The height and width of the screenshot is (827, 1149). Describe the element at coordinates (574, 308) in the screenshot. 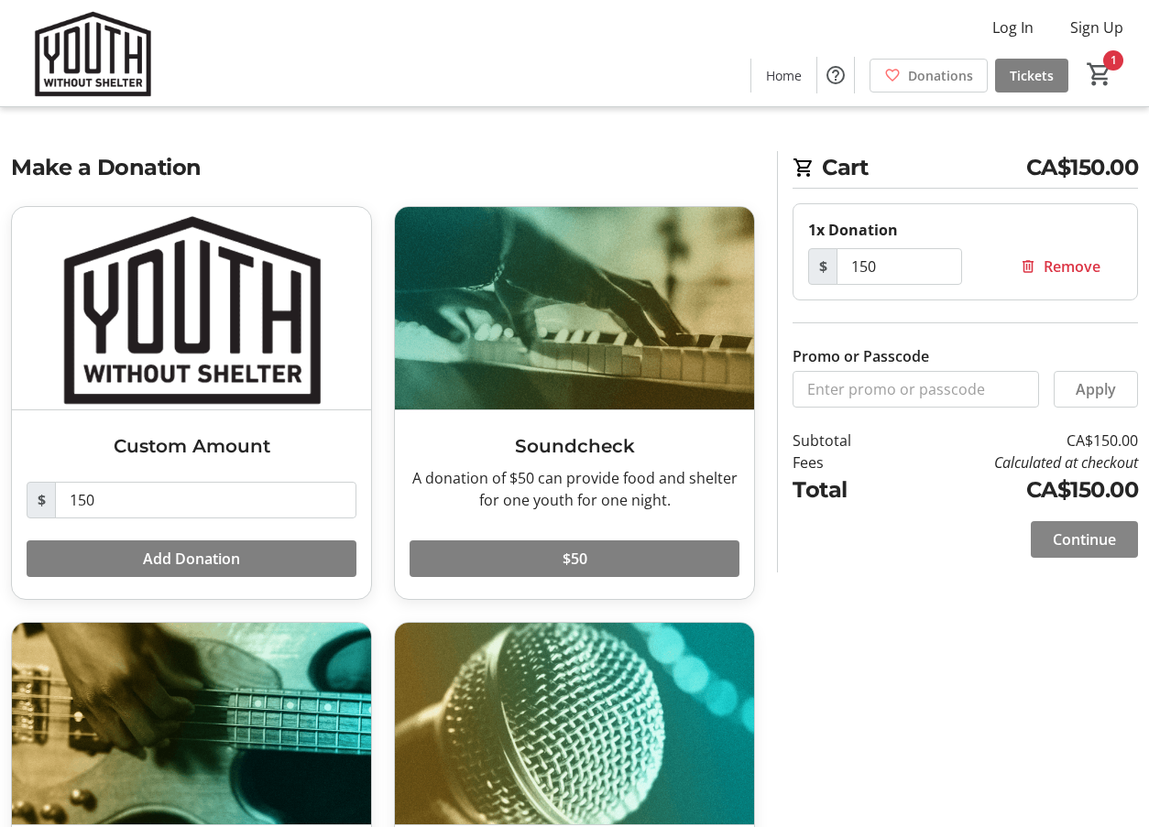

I see `img: Soundcheck` at that location.